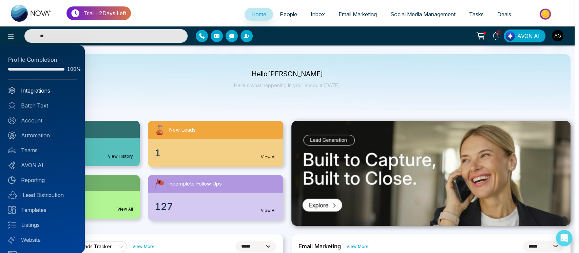  Describe the element at coordinates (12, 165) in the screenshot. I see `img: Avon-AI.svg` at that location.